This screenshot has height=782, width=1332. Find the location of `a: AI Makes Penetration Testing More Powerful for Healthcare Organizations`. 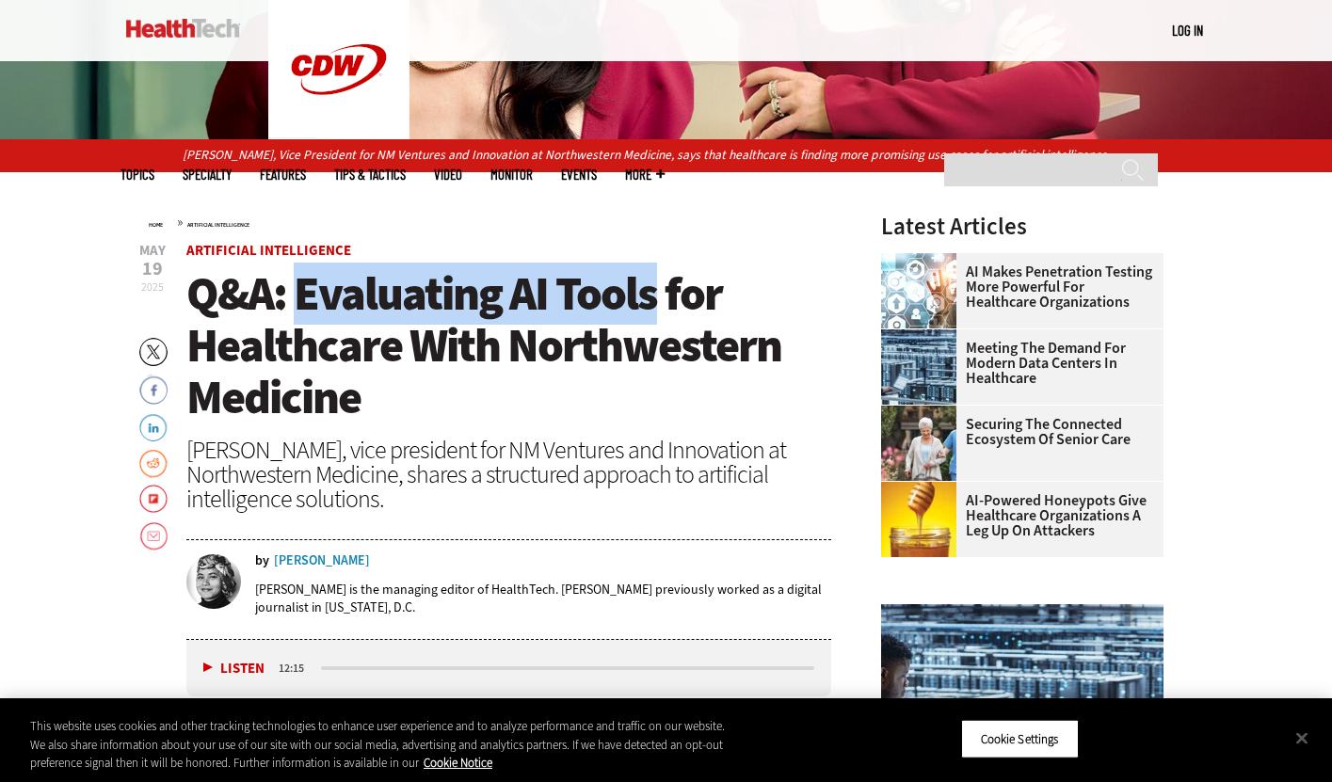

a: AI Makes Penetration Testing More Powerful for Healthcare Organizations is located at coordinates (1016, 287).